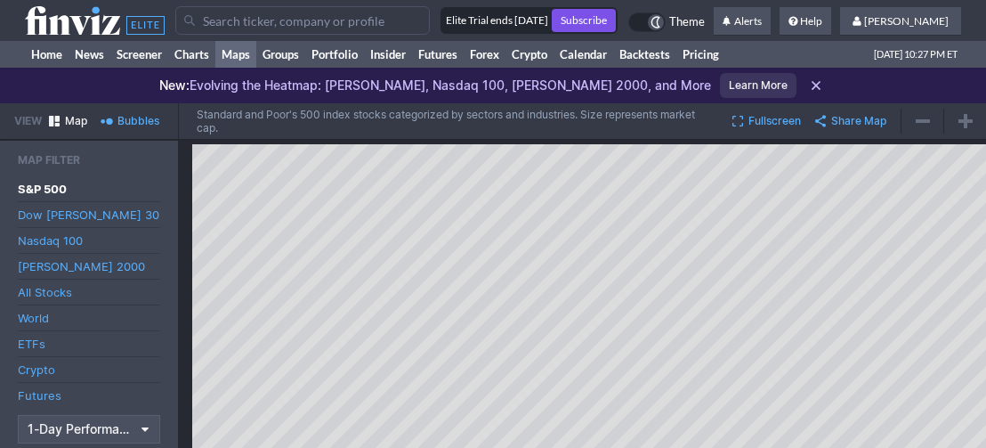 The height and width of the screenshot is (448, 986). I want to click on a: Nasdaq 100, so click(89, 240).